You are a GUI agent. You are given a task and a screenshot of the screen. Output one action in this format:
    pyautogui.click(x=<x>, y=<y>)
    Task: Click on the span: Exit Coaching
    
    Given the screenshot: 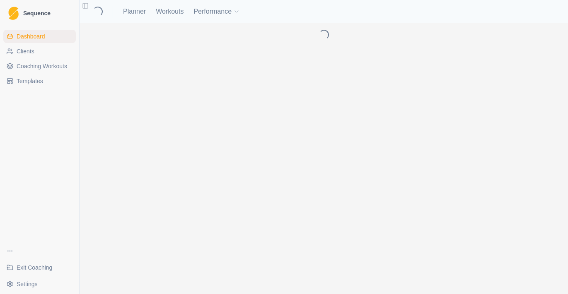 What is the action you would take?
    pyautogui.click(x=34, y=268)
    